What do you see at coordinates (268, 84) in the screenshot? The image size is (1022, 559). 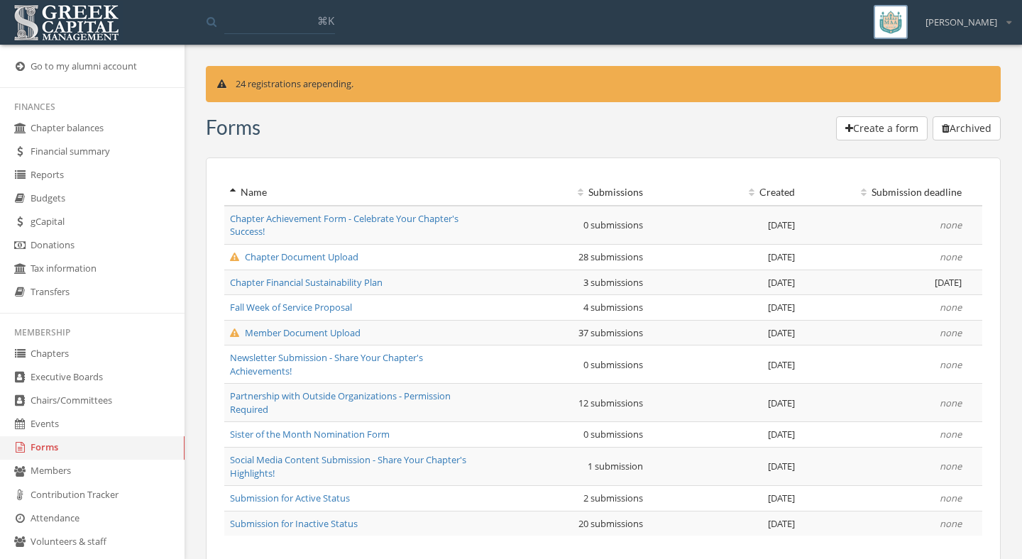 I see `span: 24 registrations` at bounding box center [268, 84].